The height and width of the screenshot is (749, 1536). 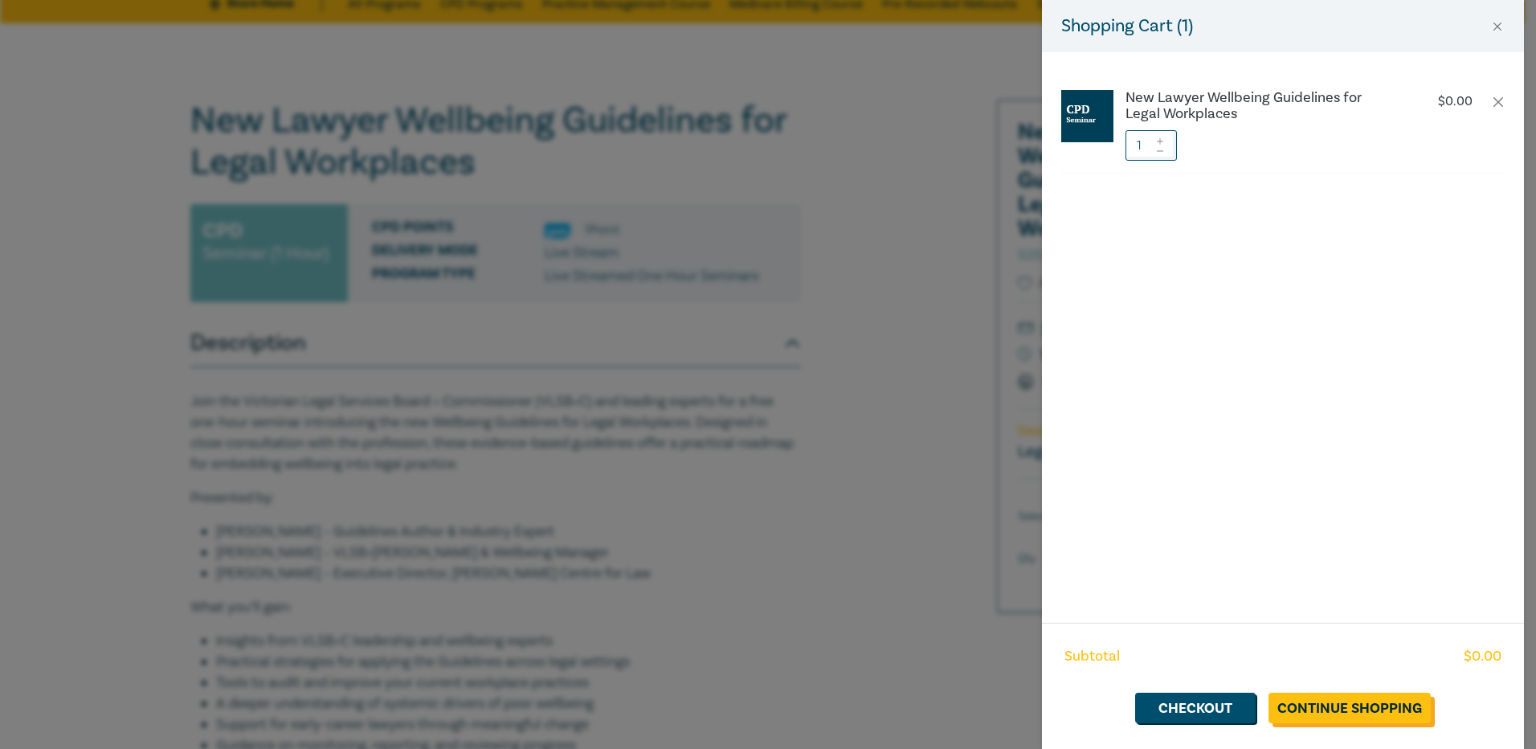 What do you see at coordinates (1151, 145) in the screenshot?
I see `input: 1` at bounding box center [1151, 145].